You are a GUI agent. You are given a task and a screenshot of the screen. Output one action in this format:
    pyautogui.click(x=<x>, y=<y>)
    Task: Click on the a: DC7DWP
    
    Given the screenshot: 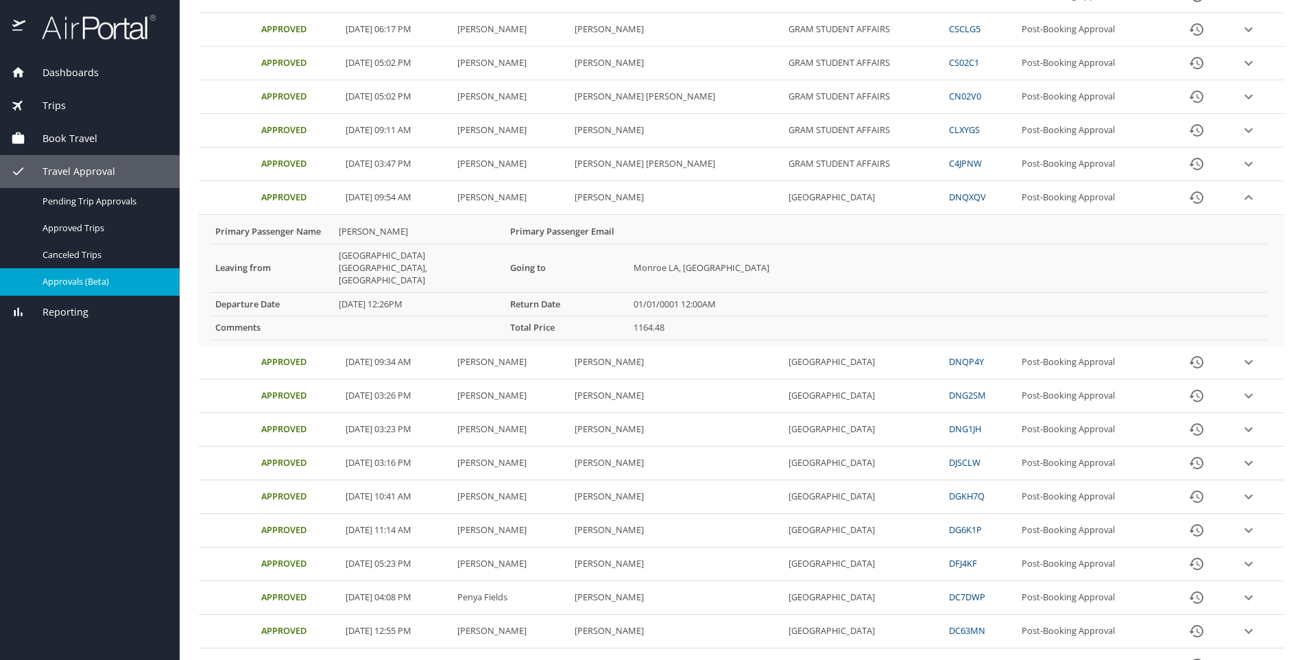 What is the action you would take?
    pyautogui.click(x=967, y=597)
    